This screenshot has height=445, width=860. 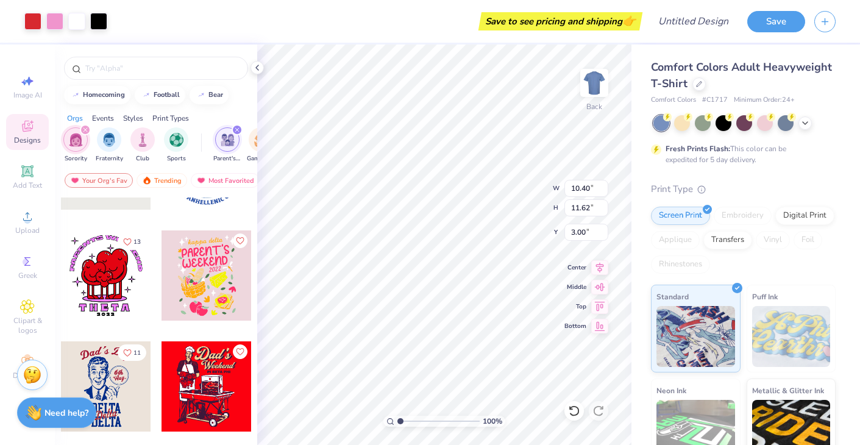 I want to click on span: Game Day, so click(x=261, y=158).